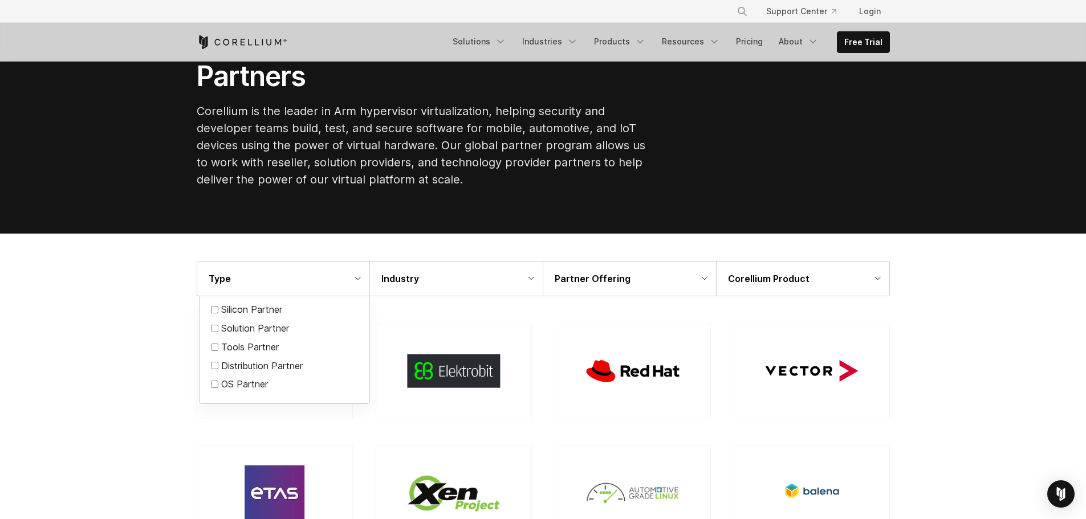 The height and width of the screenshot is (519, 1086). I want to click on strong: Partner Offering, so click(592, 279).